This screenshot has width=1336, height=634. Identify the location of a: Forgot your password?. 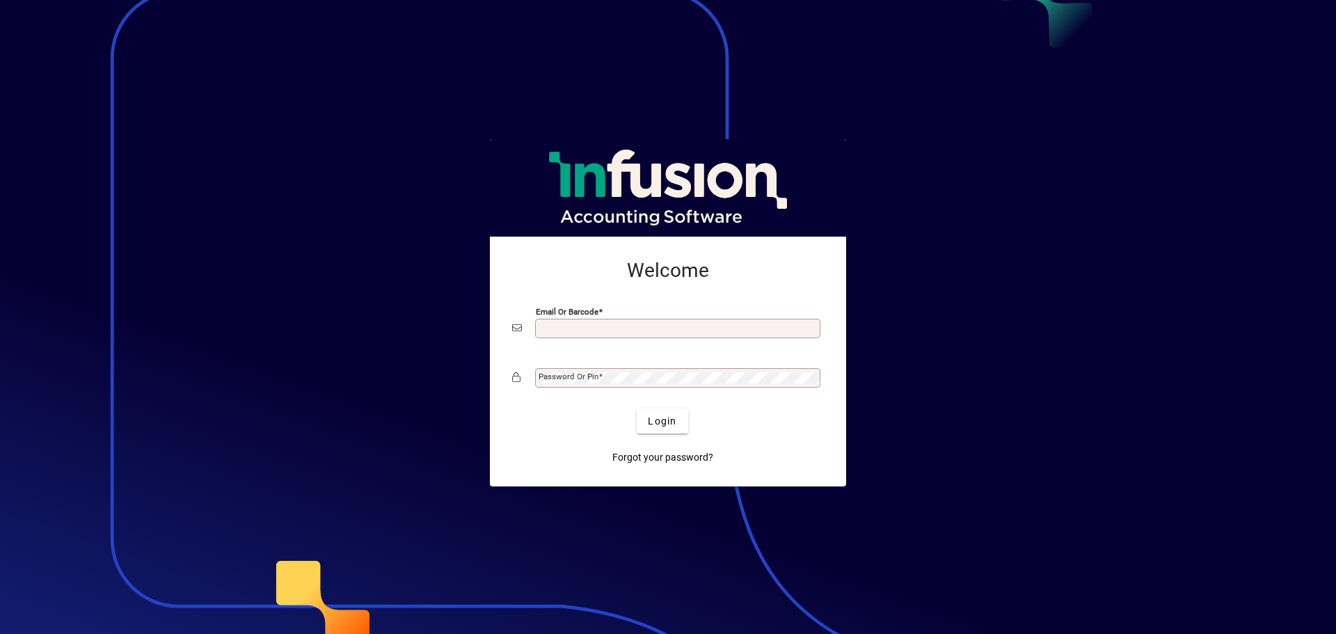
(662, 457).